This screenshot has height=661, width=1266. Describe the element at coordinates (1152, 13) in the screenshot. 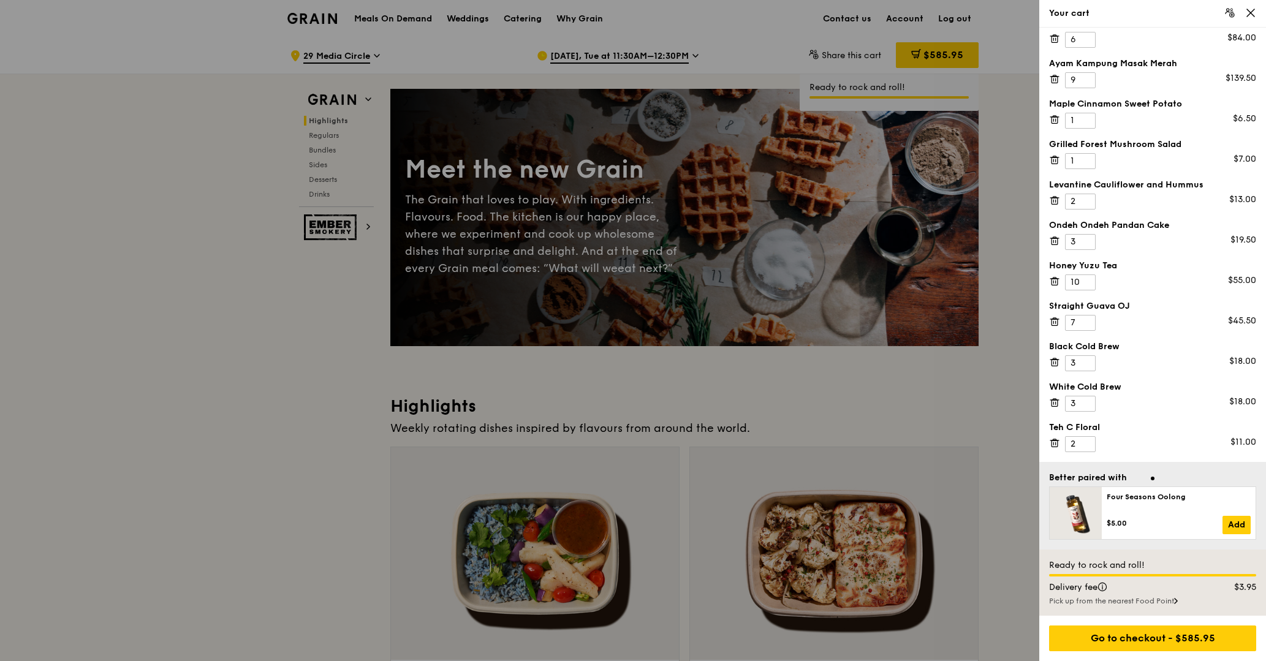

I see `div: Your cart` at that location.